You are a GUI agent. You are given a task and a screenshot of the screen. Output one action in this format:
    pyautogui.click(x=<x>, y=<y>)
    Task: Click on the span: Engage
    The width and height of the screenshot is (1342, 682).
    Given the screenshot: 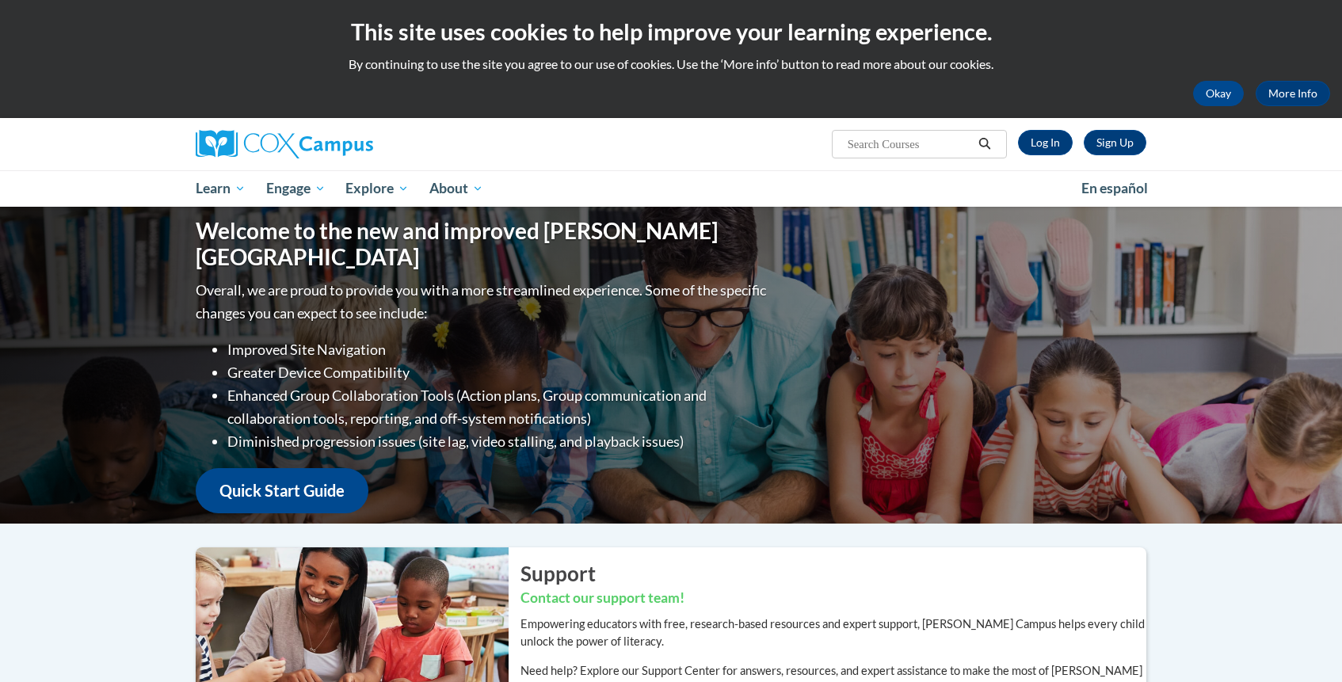 What is the action you would take?
    pyautogui.click(x=295, y=189)
    